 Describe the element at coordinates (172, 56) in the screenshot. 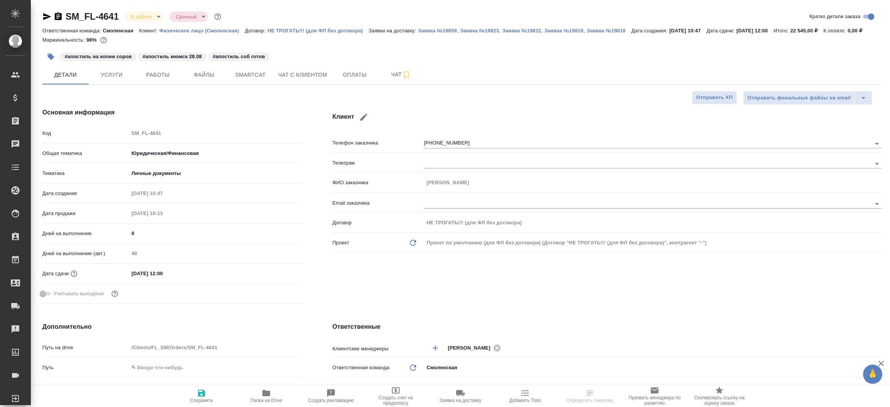

I see `span: апостиль мюмск 28.08` at that location.